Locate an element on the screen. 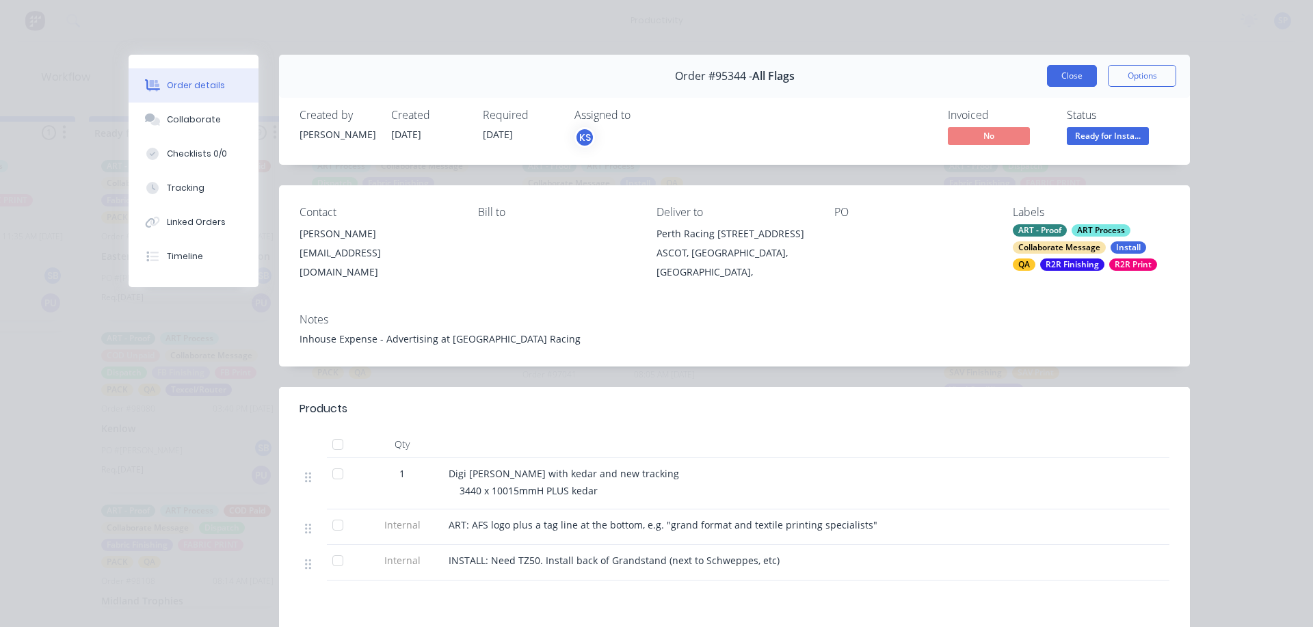  span: Ready for Insta... is located at coordinates (1108, 135).